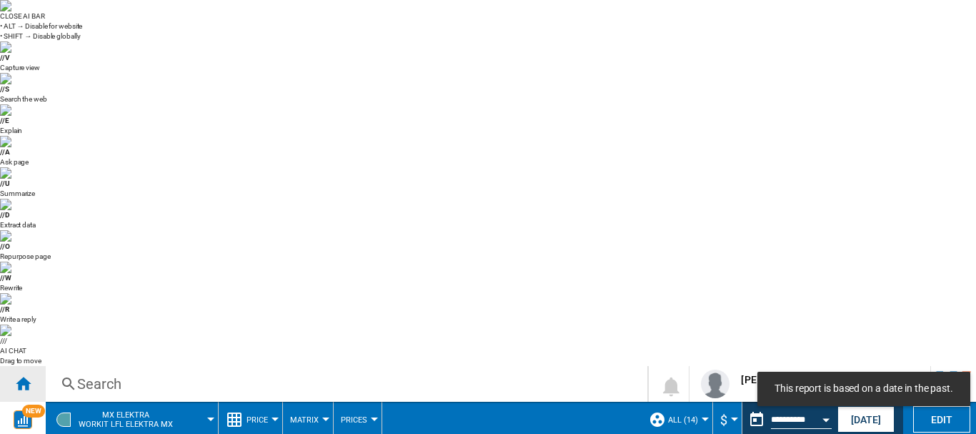 This screenshot has width=976, height=434. What do you see at coordinates (304, 419) in the screenshot?
I see `span: Matrix` at bounding box center [304, 419].